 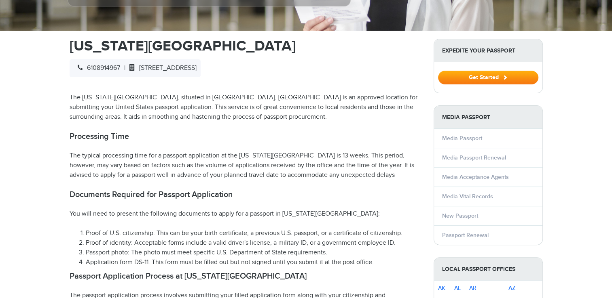 What do you see at coordinates (442, 288) in the screenshot?
I see `a: AK` at bounding box center [442, 288].